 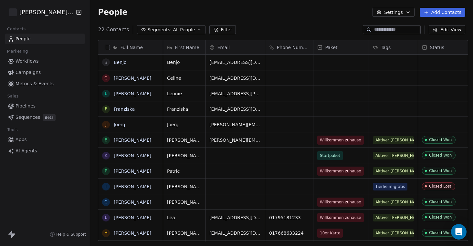 What do you see at coordinates (223, 30) in the screenshot?
I see `button: Filter` at bounding box center [223, 30].